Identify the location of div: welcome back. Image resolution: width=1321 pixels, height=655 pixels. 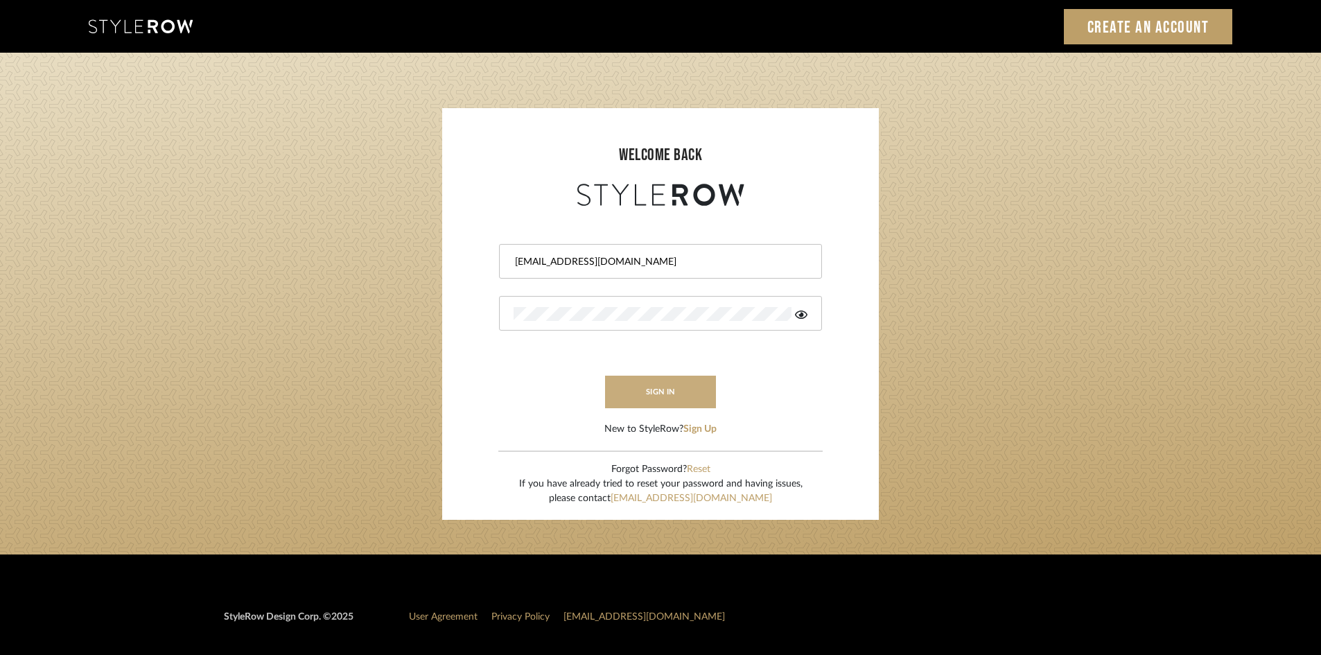
(661, 155).